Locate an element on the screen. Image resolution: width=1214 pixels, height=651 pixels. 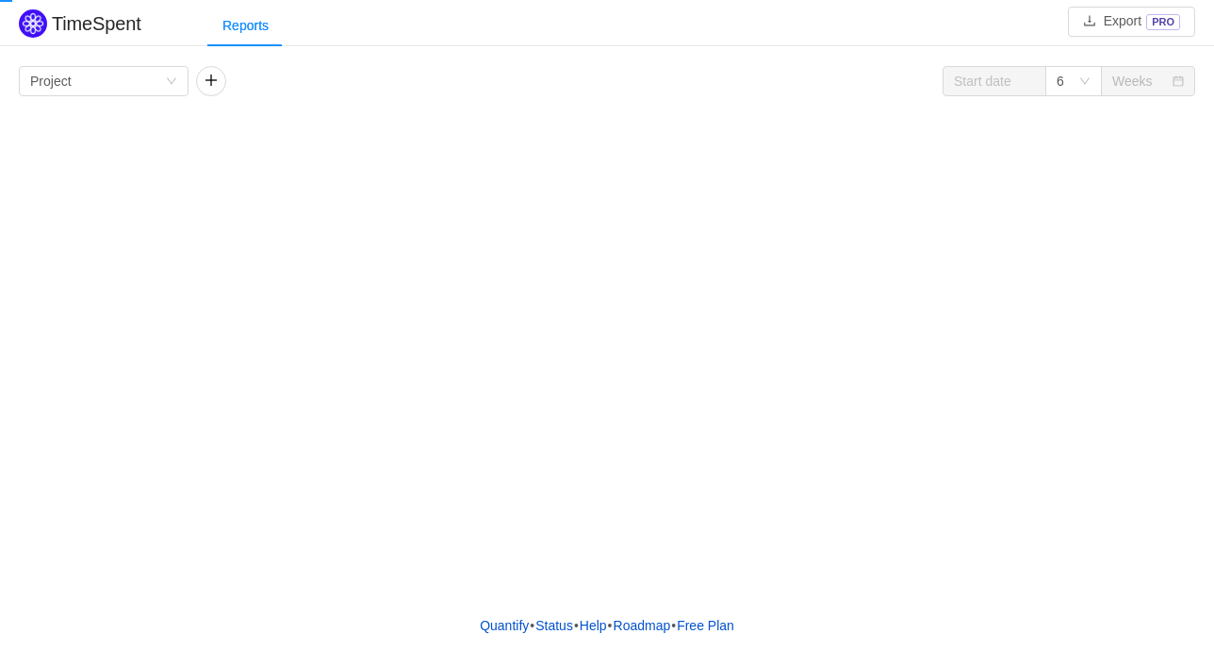
input: Start date is located at coordinates (995, 81).